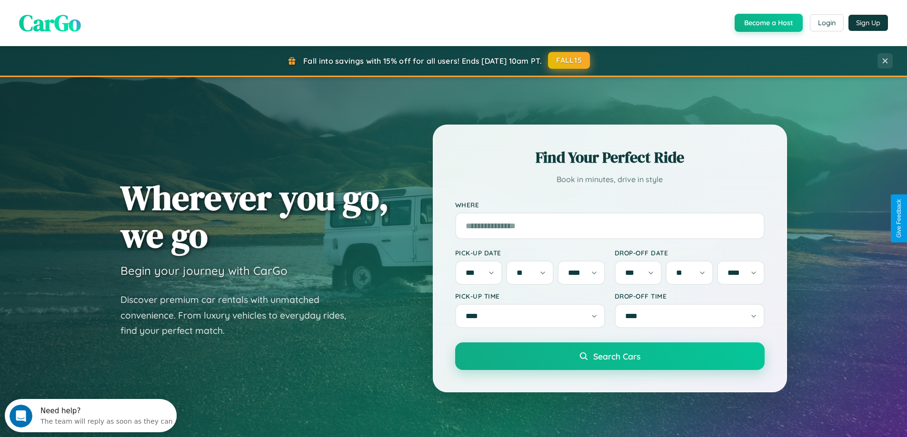 The height and width of the screenshot is (437, 907). Describe the element at coordinates (610, 356) in the screenshot. I see `button: Search Cars` at that location.